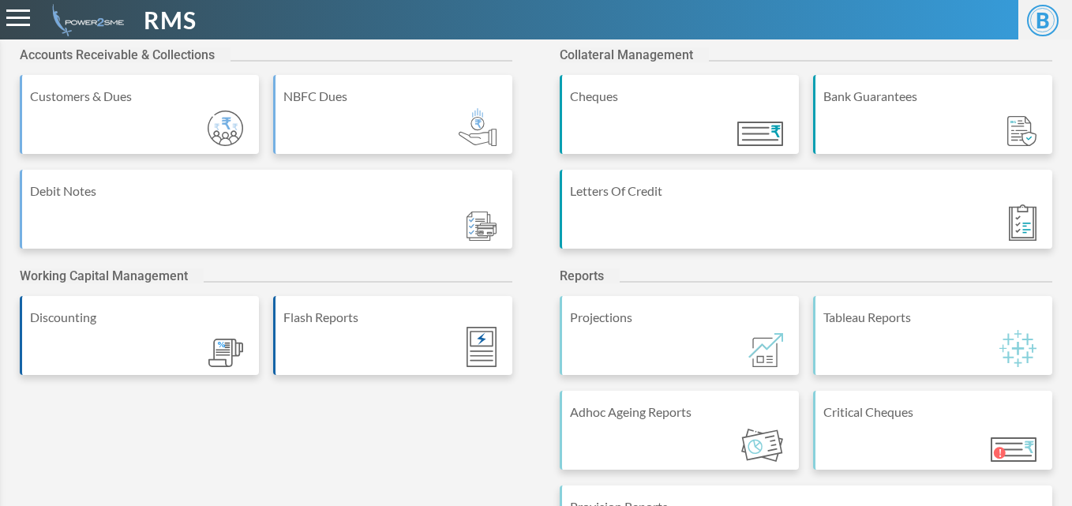 Image resolution: width=1072 pixels, height=506 pixels. I want to click on div: Discounting, so click(140, 317).